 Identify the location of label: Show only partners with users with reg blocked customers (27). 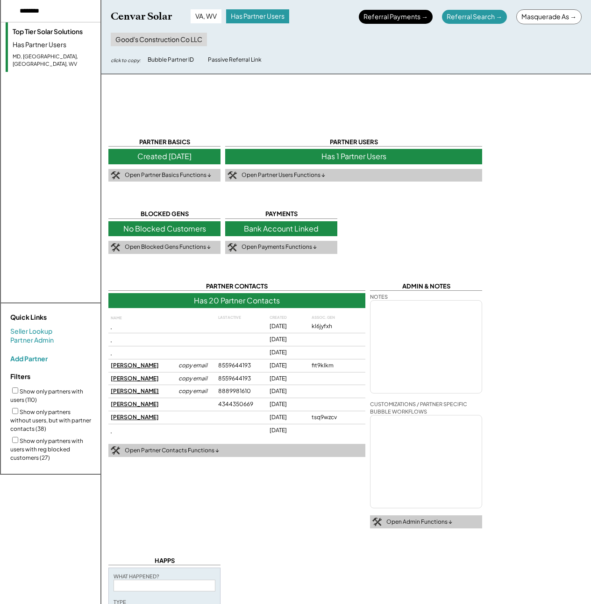
(47, 449).